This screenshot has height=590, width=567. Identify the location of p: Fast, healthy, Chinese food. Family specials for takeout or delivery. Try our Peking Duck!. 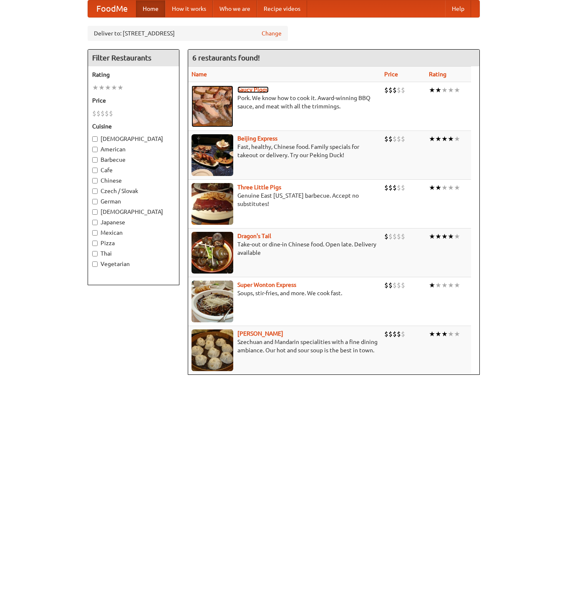
(285, 151).